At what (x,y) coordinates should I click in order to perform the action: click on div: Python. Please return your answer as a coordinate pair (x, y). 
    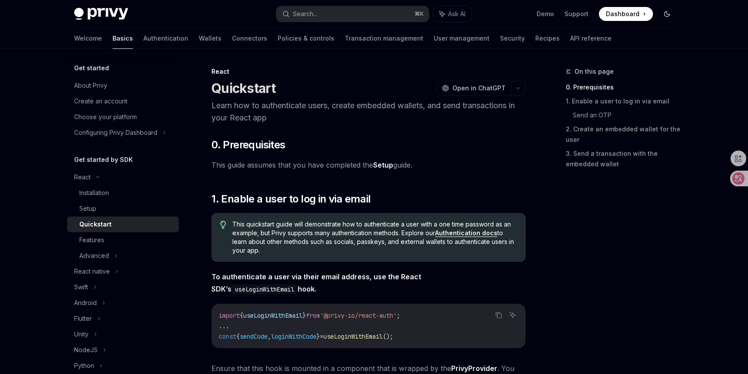
    Looking at the image, I should click on (84, 365).